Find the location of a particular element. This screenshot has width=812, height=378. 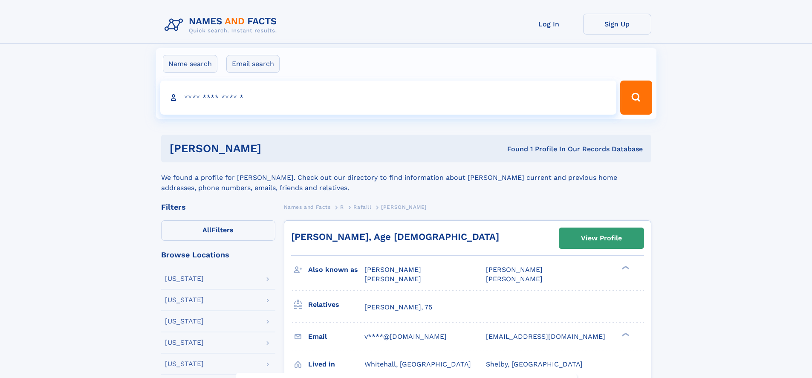

a: Log In is located at coordinates (549, 24).